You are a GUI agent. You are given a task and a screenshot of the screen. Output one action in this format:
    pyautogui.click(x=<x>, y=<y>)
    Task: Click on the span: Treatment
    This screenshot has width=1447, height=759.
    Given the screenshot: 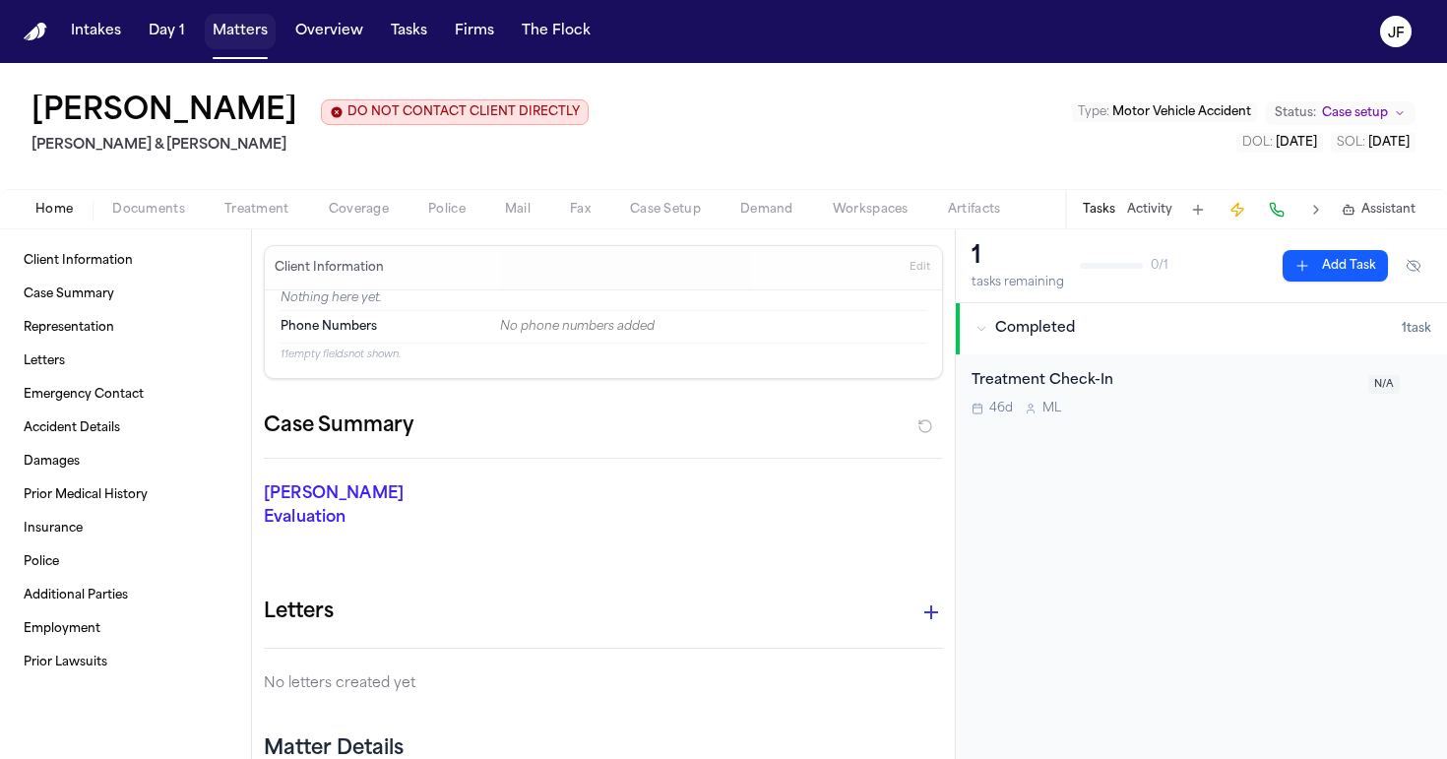 What is the action you would take?
    pyautogui.click(x=257, y=210)
    